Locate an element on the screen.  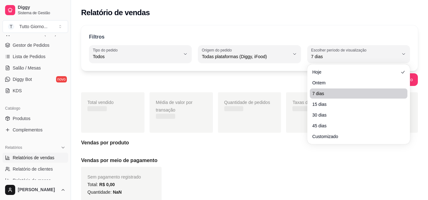
p: Filtros is located at coordinates (97, 37).